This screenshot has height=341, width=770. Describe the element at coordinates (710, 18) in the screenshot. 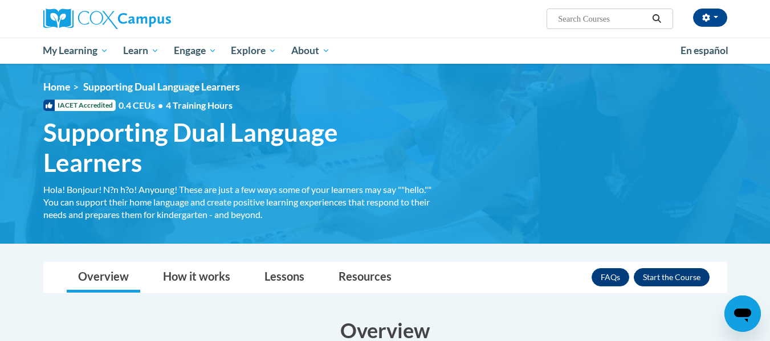

I see `button: Account Settings` at that location.